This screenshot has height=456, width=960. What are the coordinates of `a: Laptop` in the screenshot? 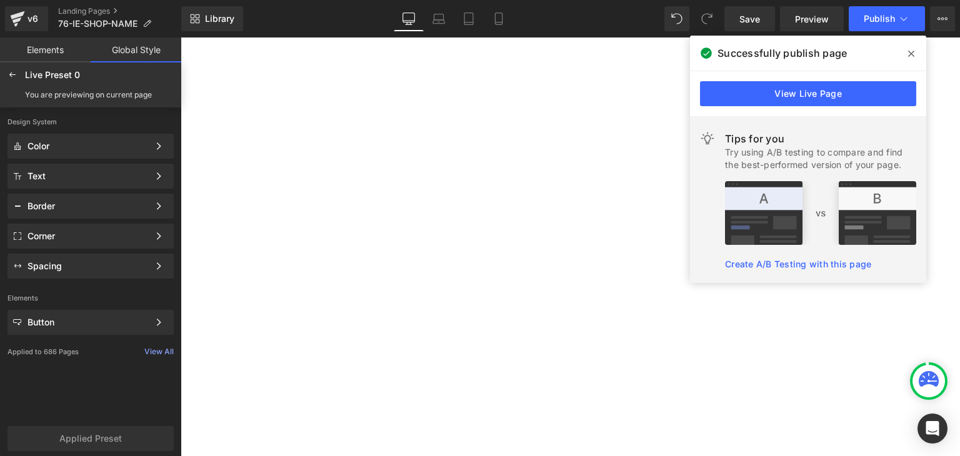 It's located at (439, 19).